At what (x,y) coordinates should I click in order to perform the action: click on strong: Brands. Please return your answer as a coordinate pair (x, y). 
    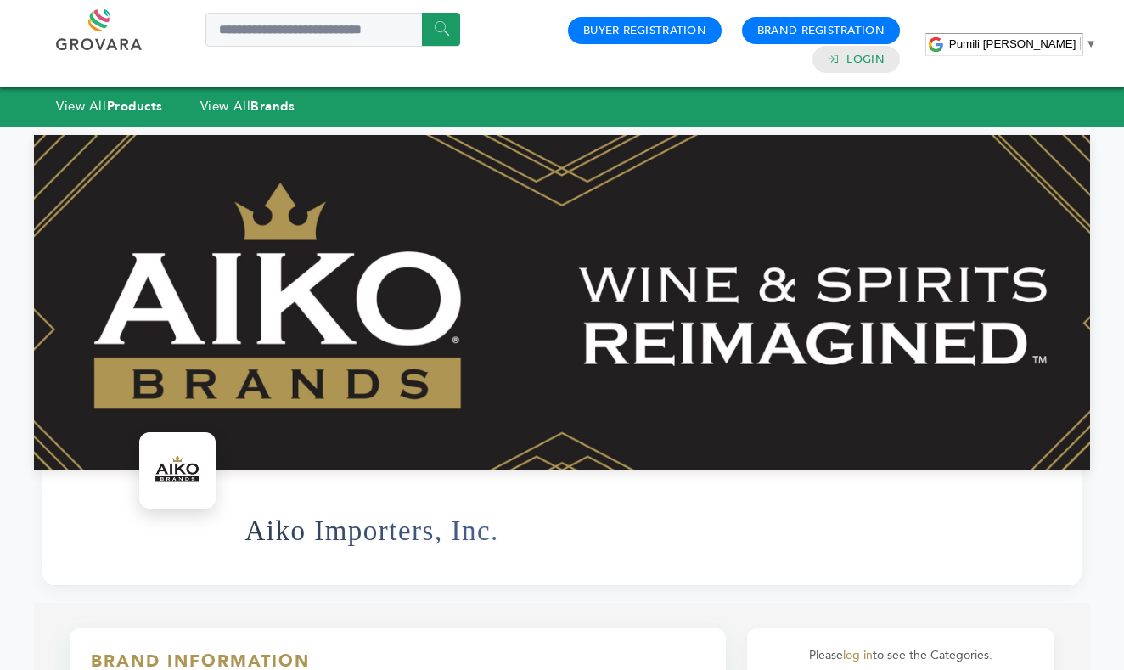
    Looking at the image, I should click on (273, 106).